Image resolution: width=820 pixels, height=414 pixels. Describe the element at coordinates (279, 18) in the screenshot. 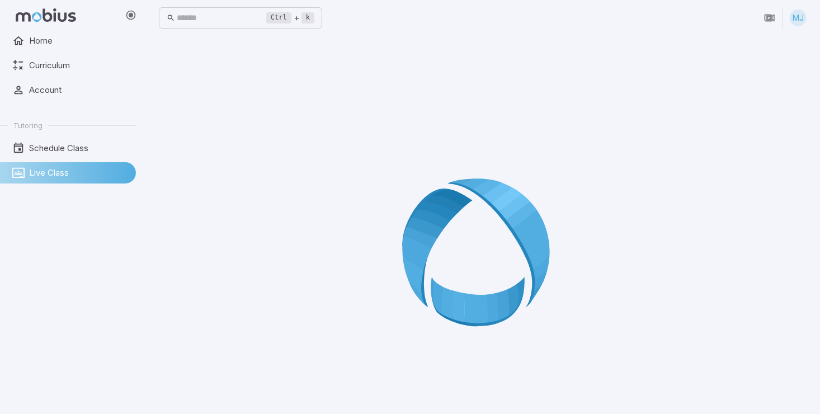

I see `kbd: Ctrl` at that location.